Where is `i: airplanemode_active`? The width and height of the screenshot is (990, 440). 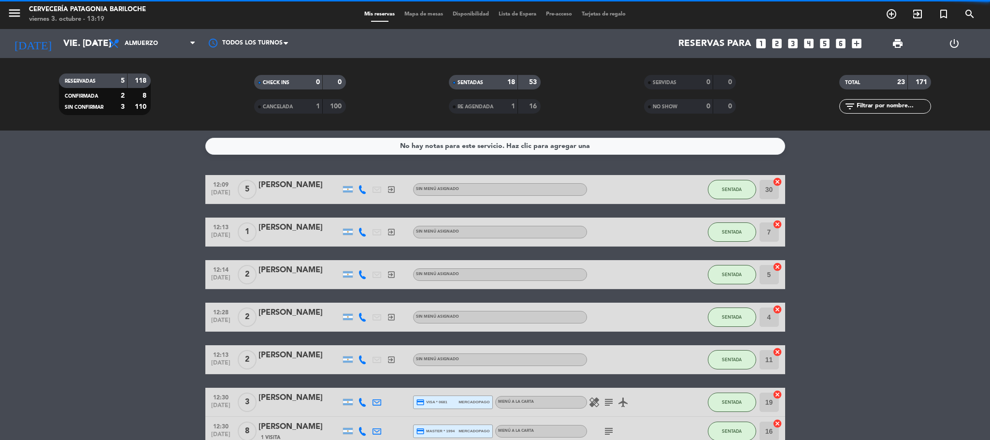 i: airplanemode_active is located at coordinates (623, 402).